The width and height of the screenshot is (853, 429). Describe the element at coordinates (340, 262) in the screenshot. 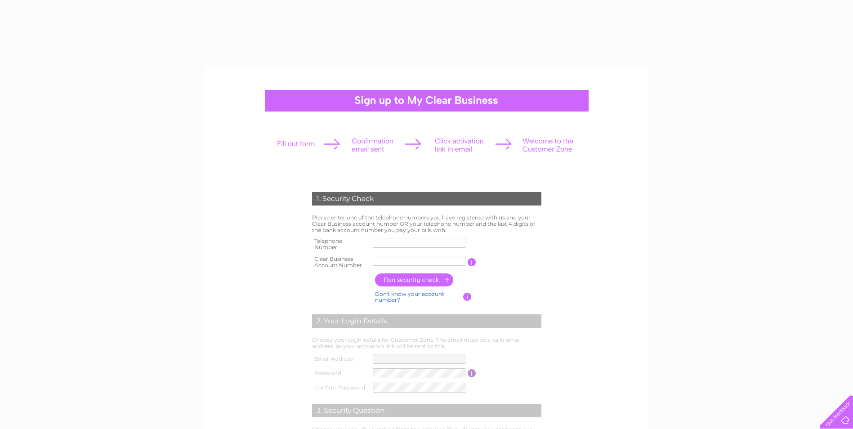

I see `th: Clear Business Account Number` at that location.